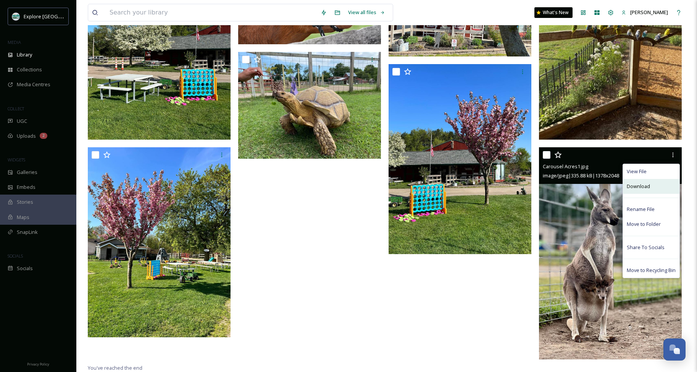  What do you see at coordinates (651, 270) in the screenshot?
I see `span: Move to Recycling Bin` at bounding box center [651, 270].